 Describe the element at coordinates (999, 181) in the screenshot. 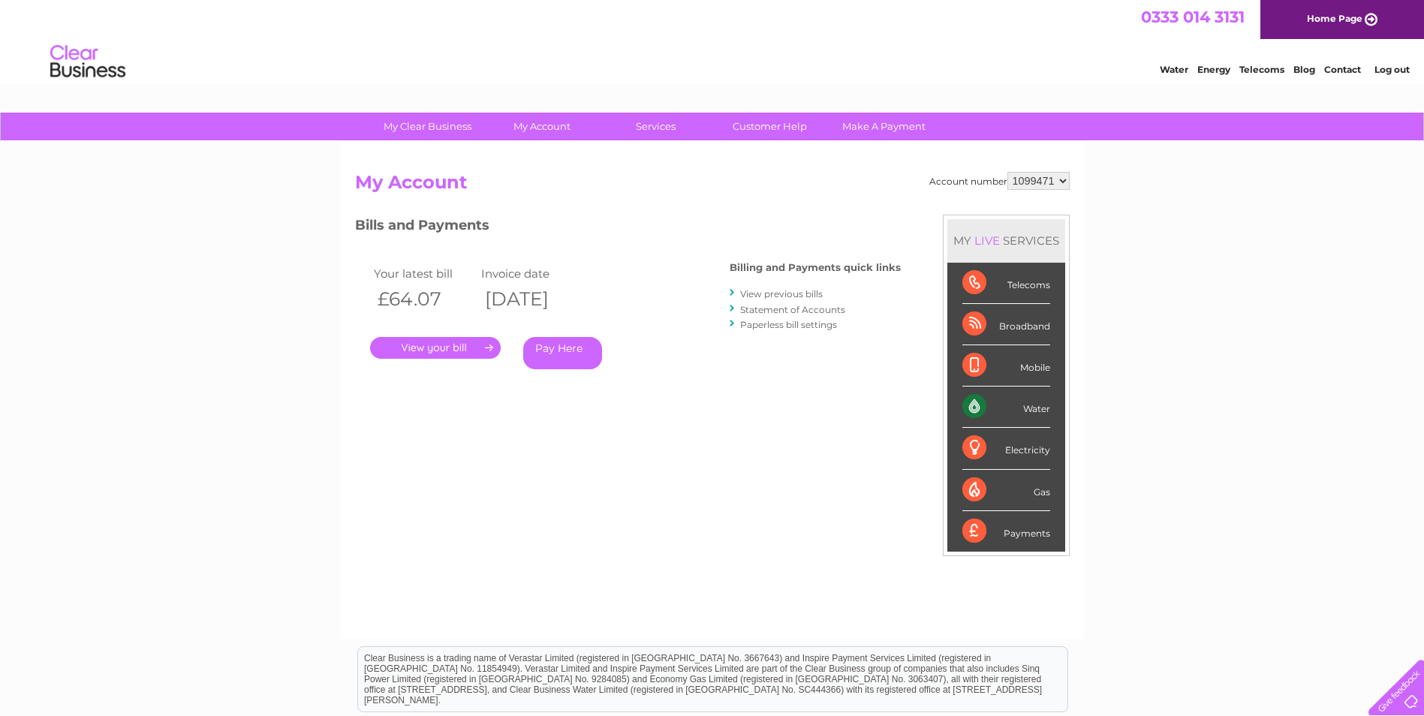

I see `div: Account number` at that location.